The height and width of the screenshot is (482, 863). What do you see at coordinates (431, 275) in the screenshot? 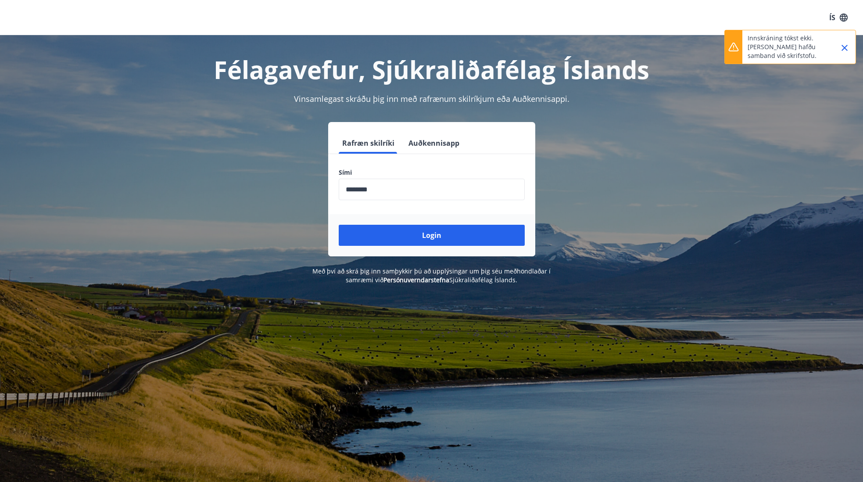
I see `span: Með því að skrá þig inn samþykkir þú að upplýsingar um þig séu meðhöndlaðar í samræmi við Sjúkral...` at bounding box center [431, 275].